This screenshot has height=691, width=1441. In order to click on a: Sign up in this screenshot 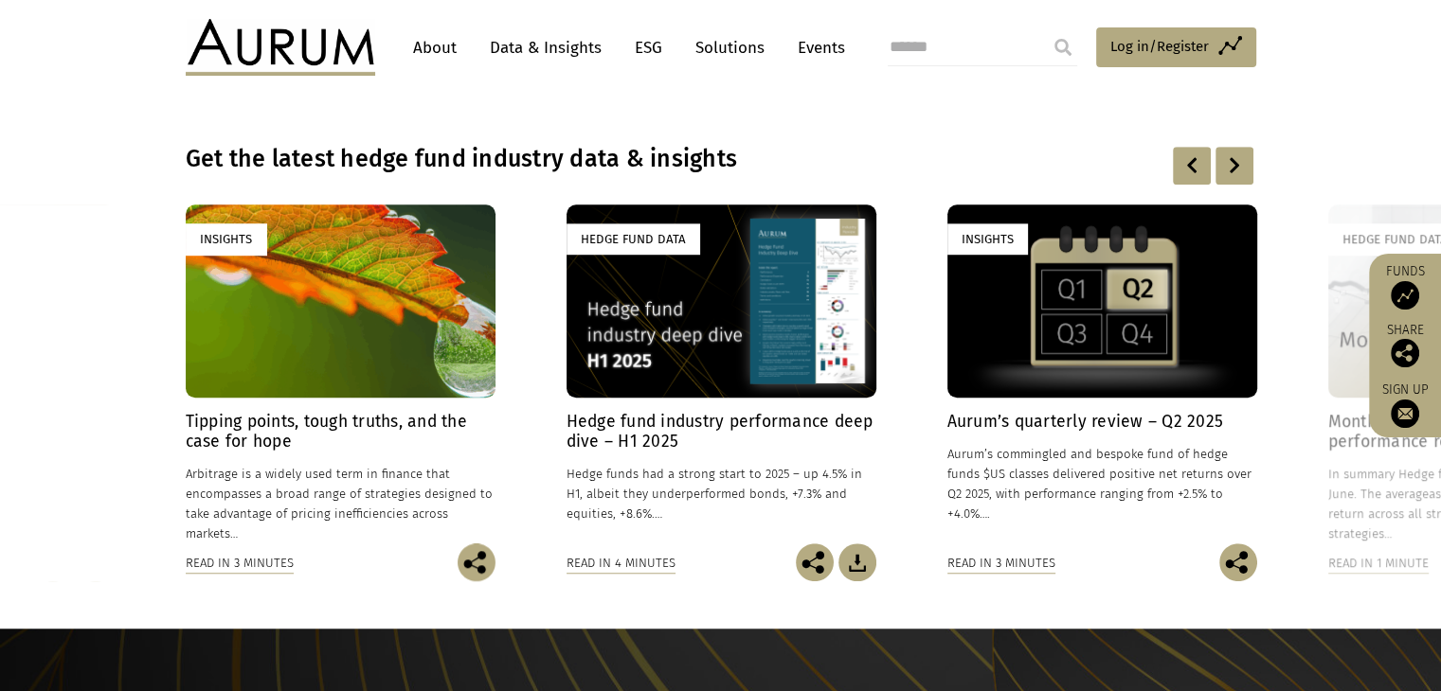, I will do `click(1405, 404)`.